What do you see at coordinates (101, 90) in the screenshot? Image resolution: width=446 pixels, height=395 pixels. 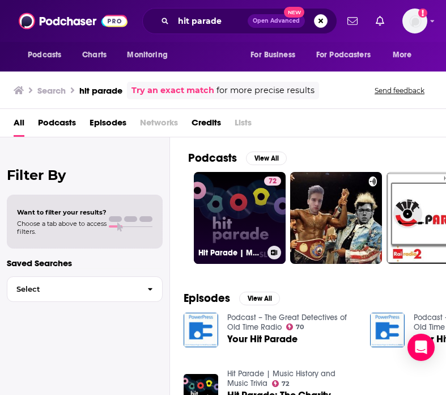 I see `h3: hit parade` at bounding box center [101, 90].